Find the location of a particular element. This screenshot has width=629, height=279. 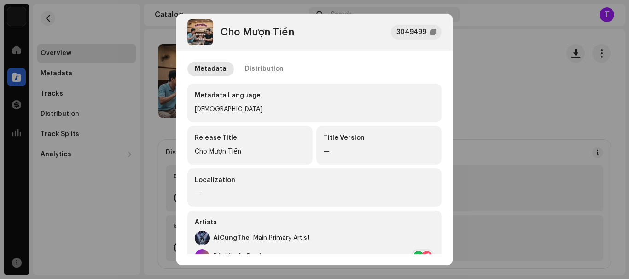

div: Title Version is located at coordinates (379, 138).